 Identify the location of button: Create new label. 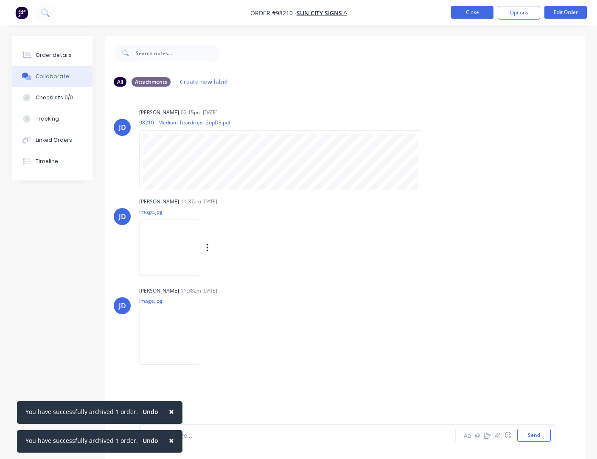
(204, 82).